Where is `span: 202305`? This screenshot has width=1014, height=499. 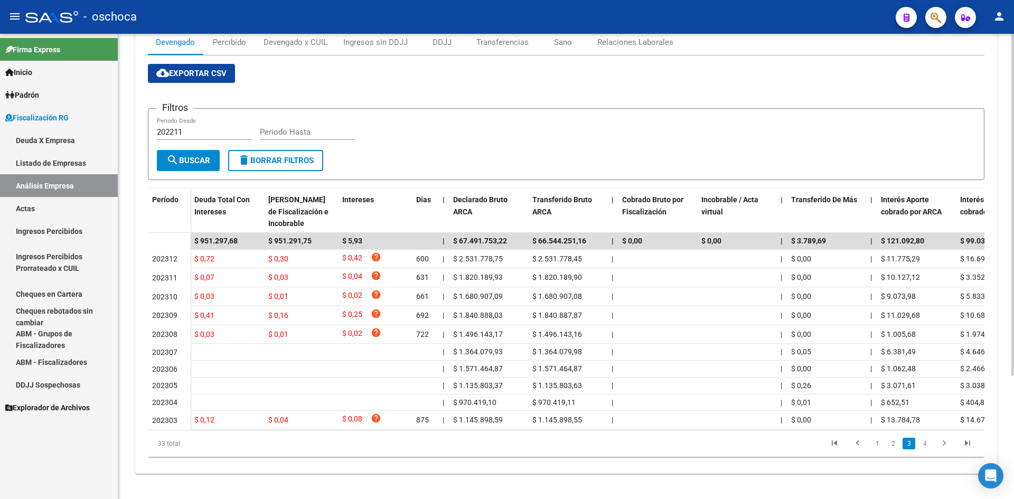
span: 202305 is located at coordinates (165, 385).